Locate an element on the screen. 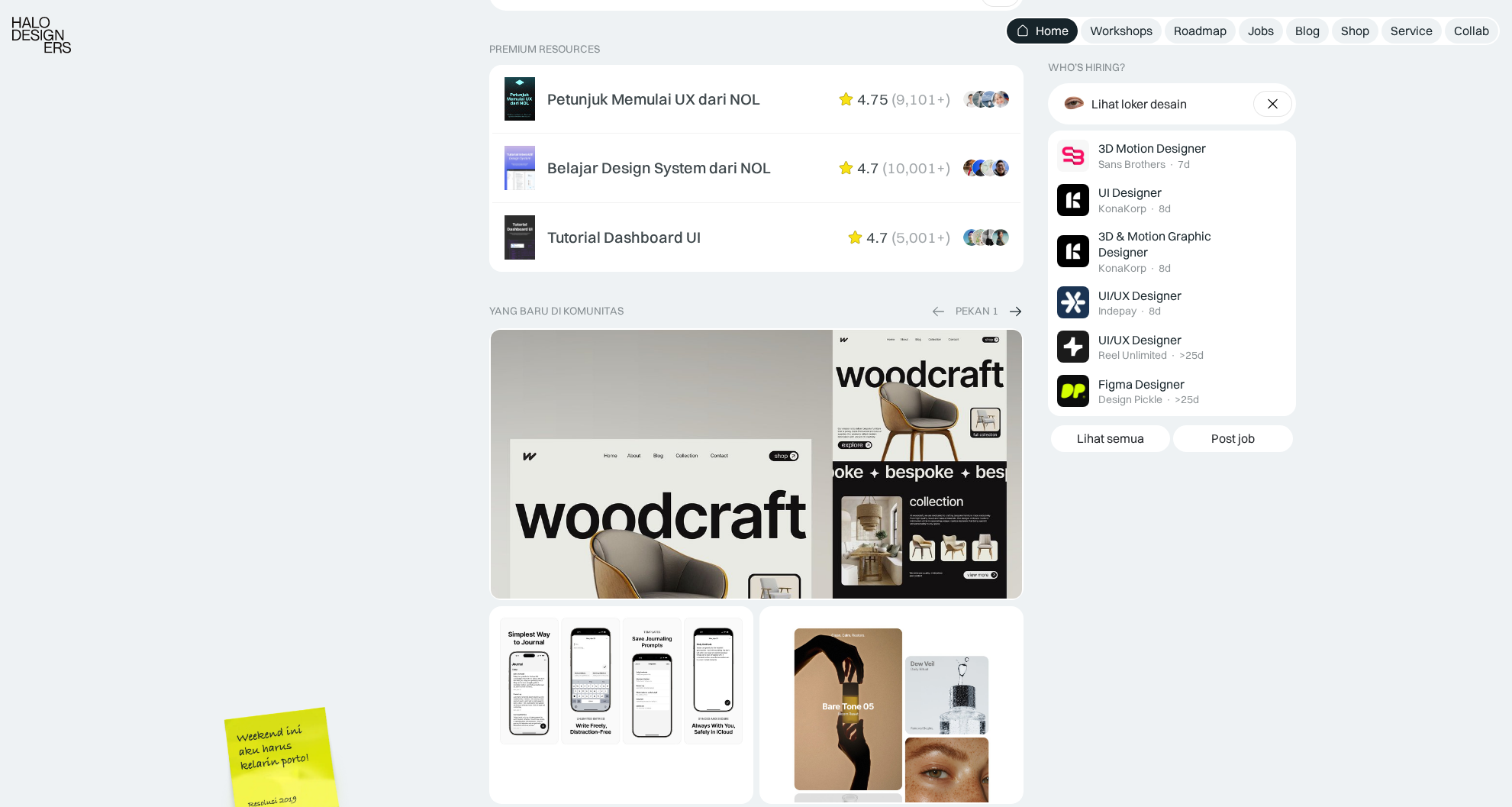 Image resolution: width=1512 pixels, height=807 pixels. div: UI Designer is located at coordinates (1130, 192).